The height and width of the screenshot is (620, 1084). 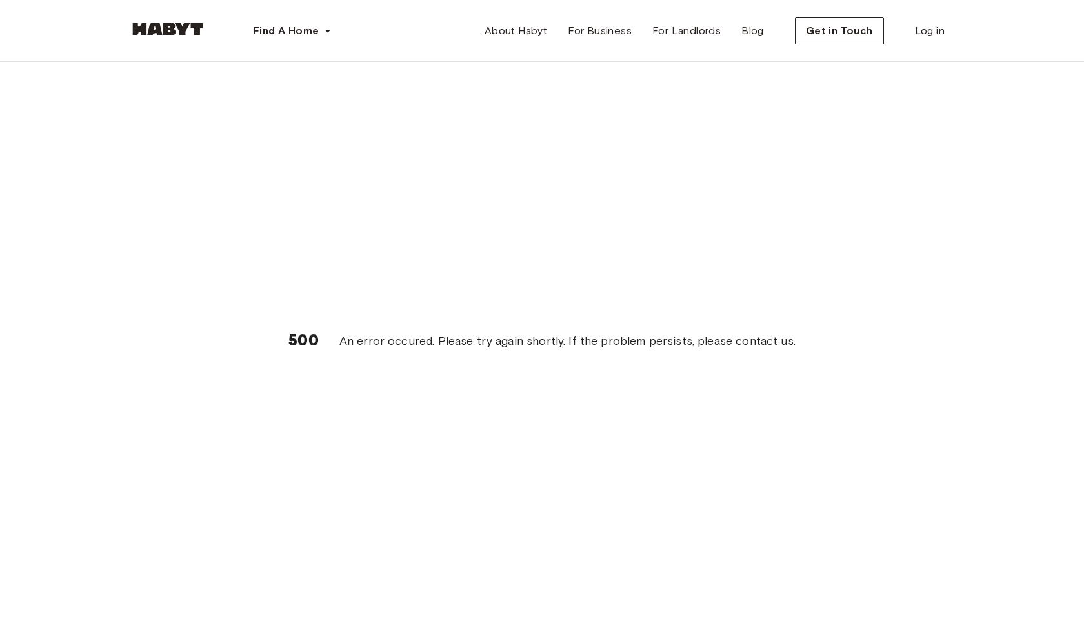 I want to click on h6: 500, so click(x=303, y=341).